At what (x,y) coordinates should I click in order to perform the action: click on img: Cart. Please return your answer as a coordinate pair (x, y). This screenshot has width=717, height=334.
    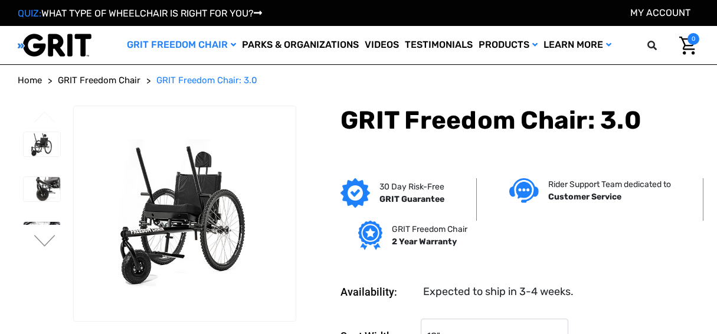
    Looking at the image, I should click on (688, 45).